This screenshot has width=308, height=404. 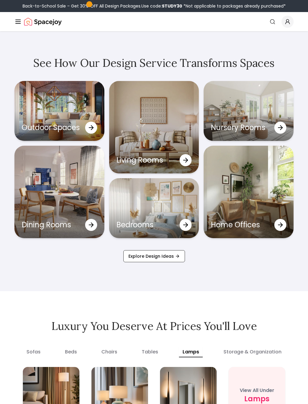 What do you see at coordinates (238, 128) in the screenshot?
I see `p: Nursery Rooms` at bounding box center [238, 128].